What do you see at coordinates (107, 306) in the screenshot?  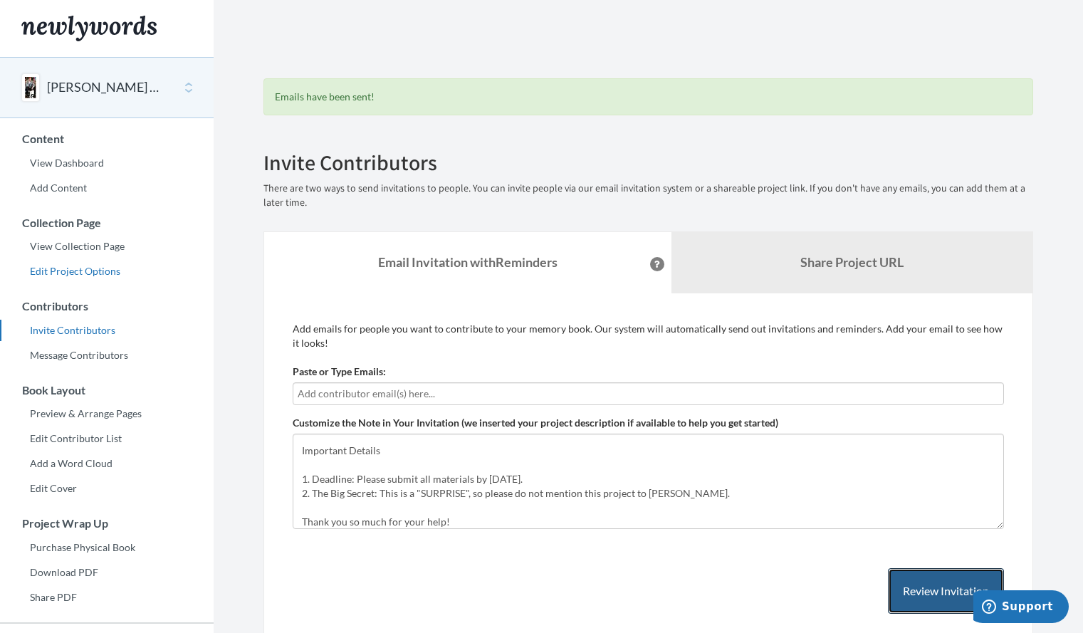 I see `h3: Contributors` at bounding box center [107, 306].